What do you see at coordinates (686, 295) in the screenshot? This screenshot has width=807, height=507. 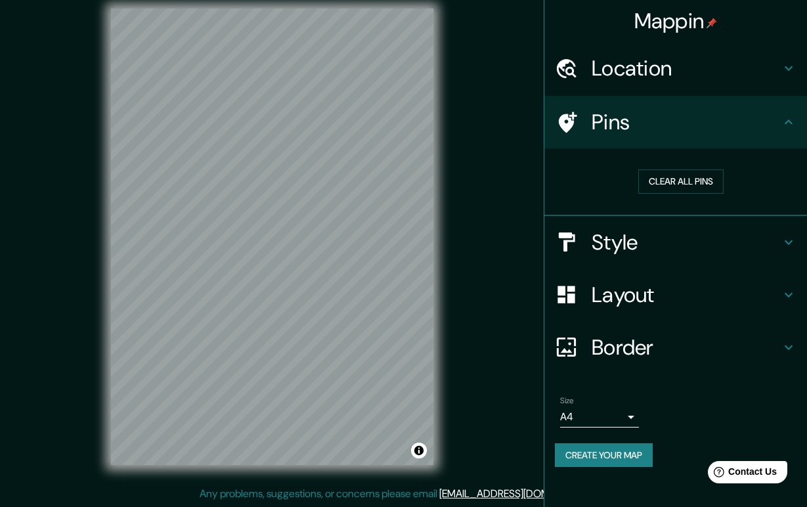 I see `h4: Layout` at bounding box center [686, 295].